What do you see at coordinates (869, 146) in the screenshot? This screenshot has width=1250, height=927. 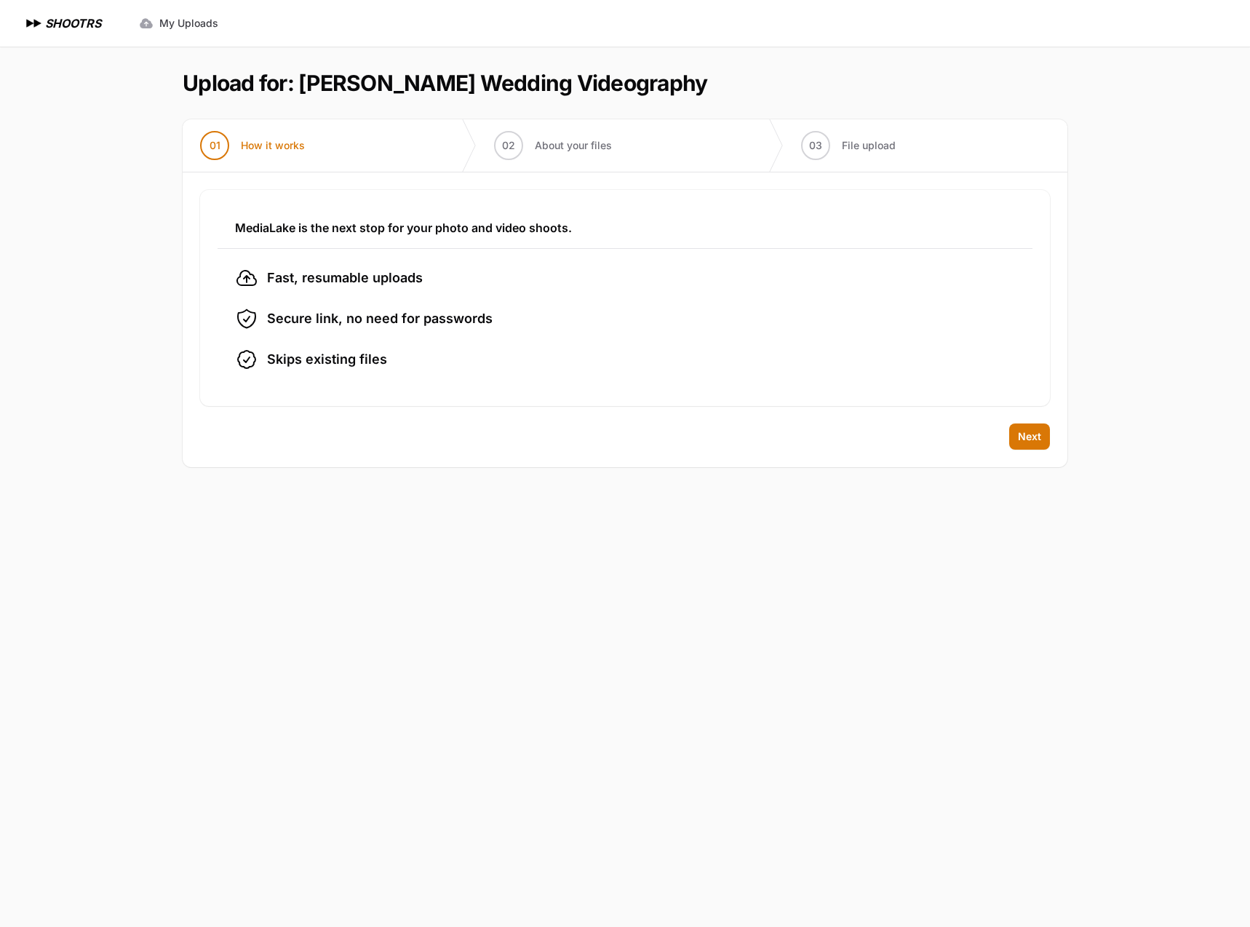 I see `span: File upload` at bounding box center [869, 146].